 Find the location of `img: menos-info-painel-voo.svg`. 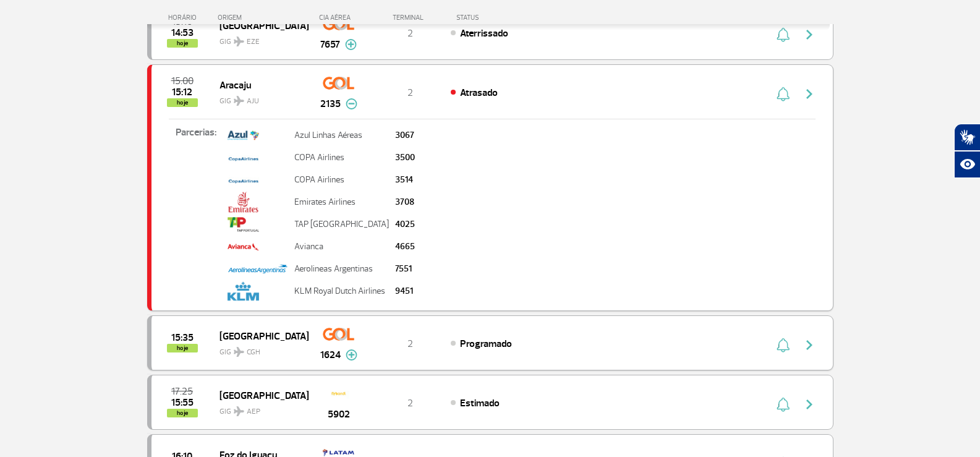

img: menos-info-painel-voo.svg is located at coordinates (351, 104).